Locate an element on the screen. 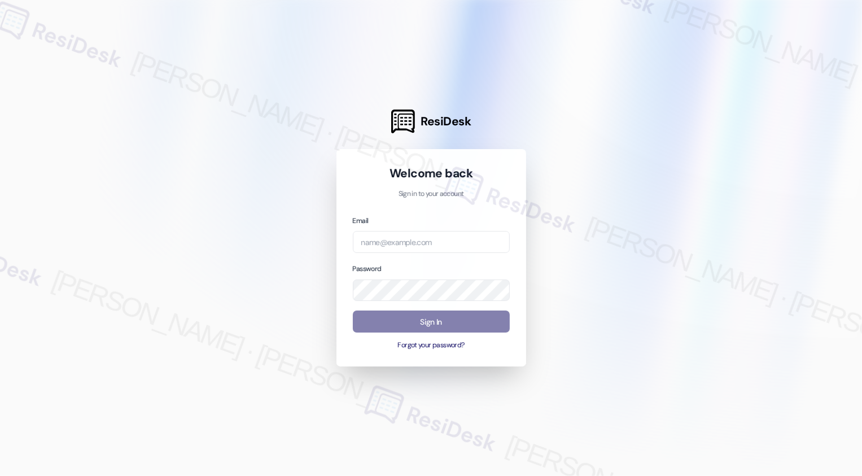 This screenshot has width=862, height=476. button: Sign In is located at coordinates (431, 321).